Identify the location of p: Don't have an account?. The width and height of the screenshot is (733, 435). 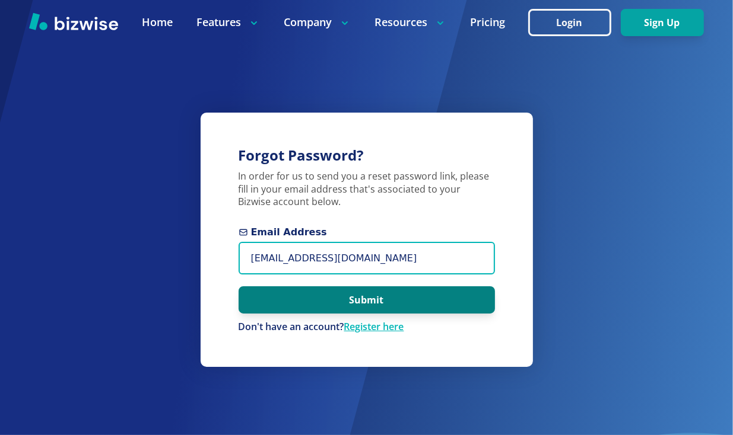
(367, 327).